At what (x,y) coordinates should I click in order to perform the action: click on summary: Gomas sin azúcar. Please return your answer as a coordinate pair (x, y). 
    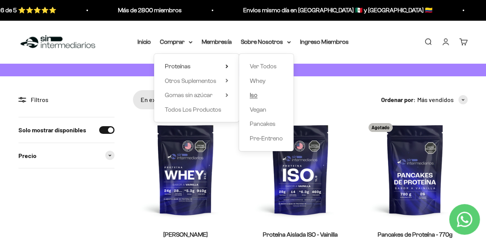
    Looking at the image, I should click on (196, 95).